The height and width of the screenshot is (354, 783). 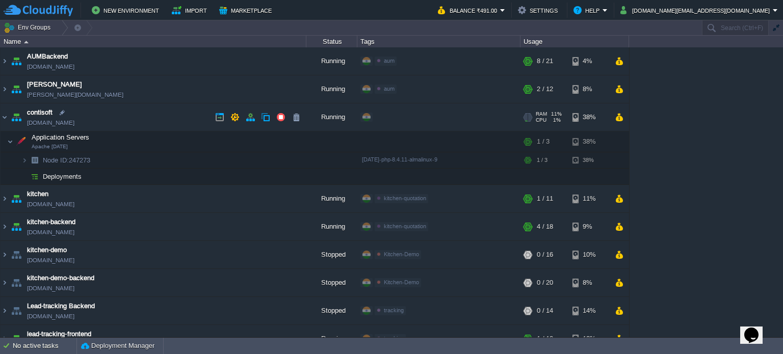 I want to click on span: RAM, so click(x=541, y=114).